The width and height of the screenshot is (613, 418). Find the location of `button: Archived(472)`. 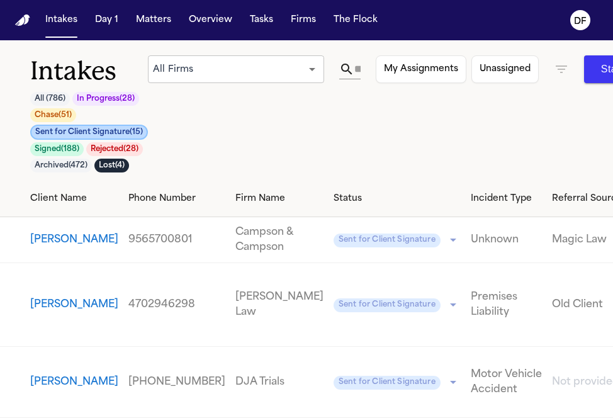

button: Archived(472) is located at coordinates (61, 166).